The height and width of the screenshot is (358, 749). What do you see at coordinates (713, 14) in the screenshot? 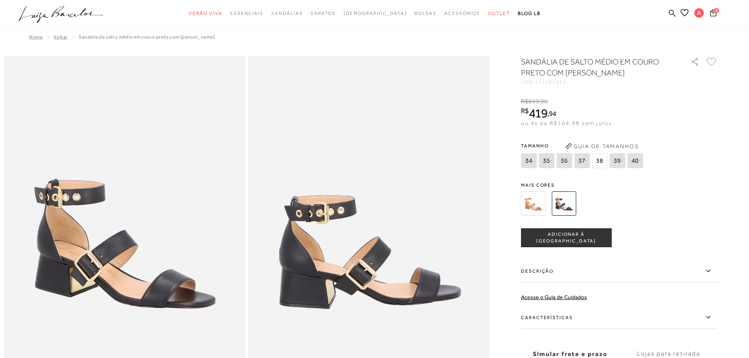
I see `button: 0` at bounding box center [713, 14].